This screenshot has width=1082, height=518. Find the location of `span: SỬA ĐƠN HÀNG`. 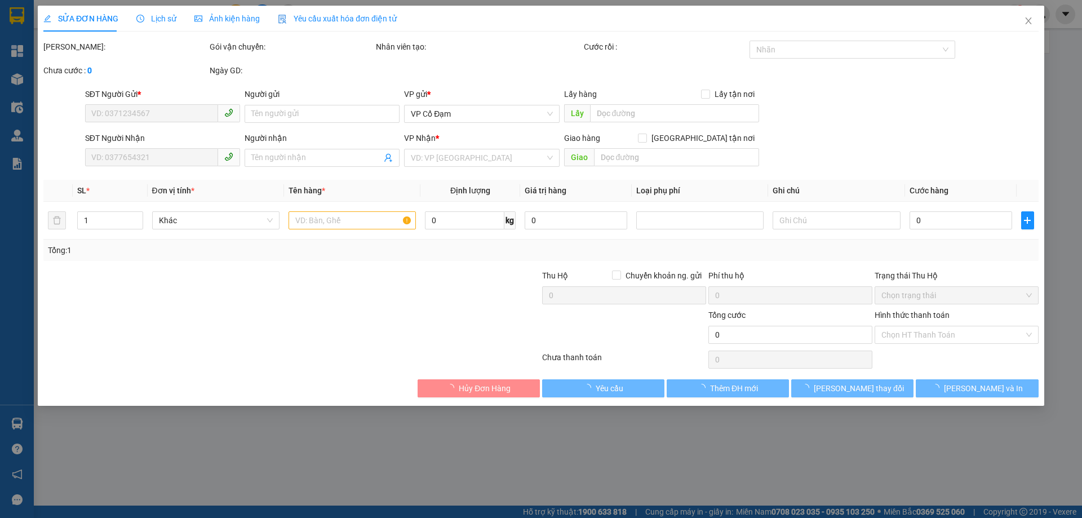

span: SỬA ĐƠN HÀNG is located at coordinates (81, 19).